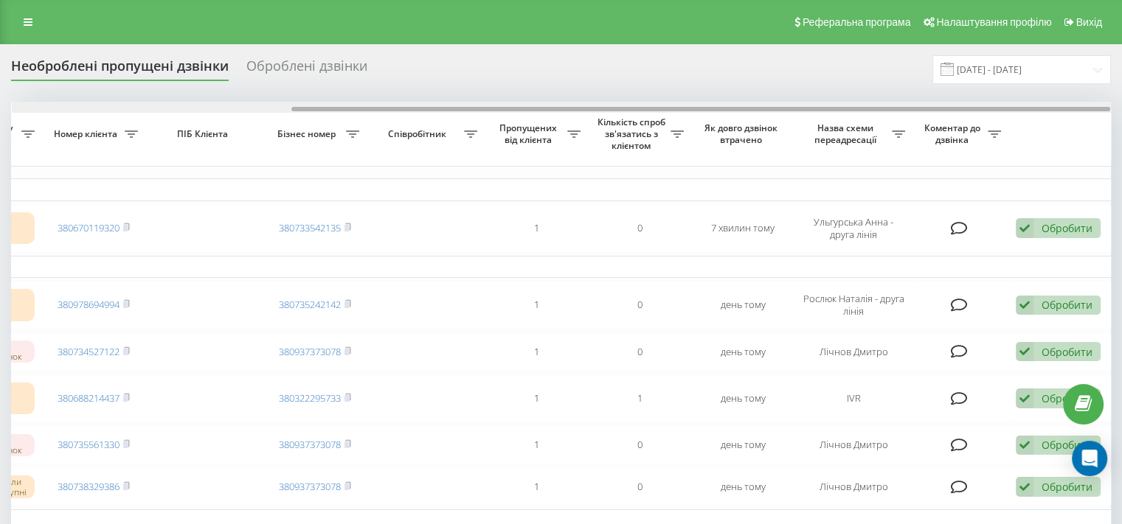 The height and width of the screenshot is (524, 1122). I want to click on span: Вихід, so click(1088, 22).